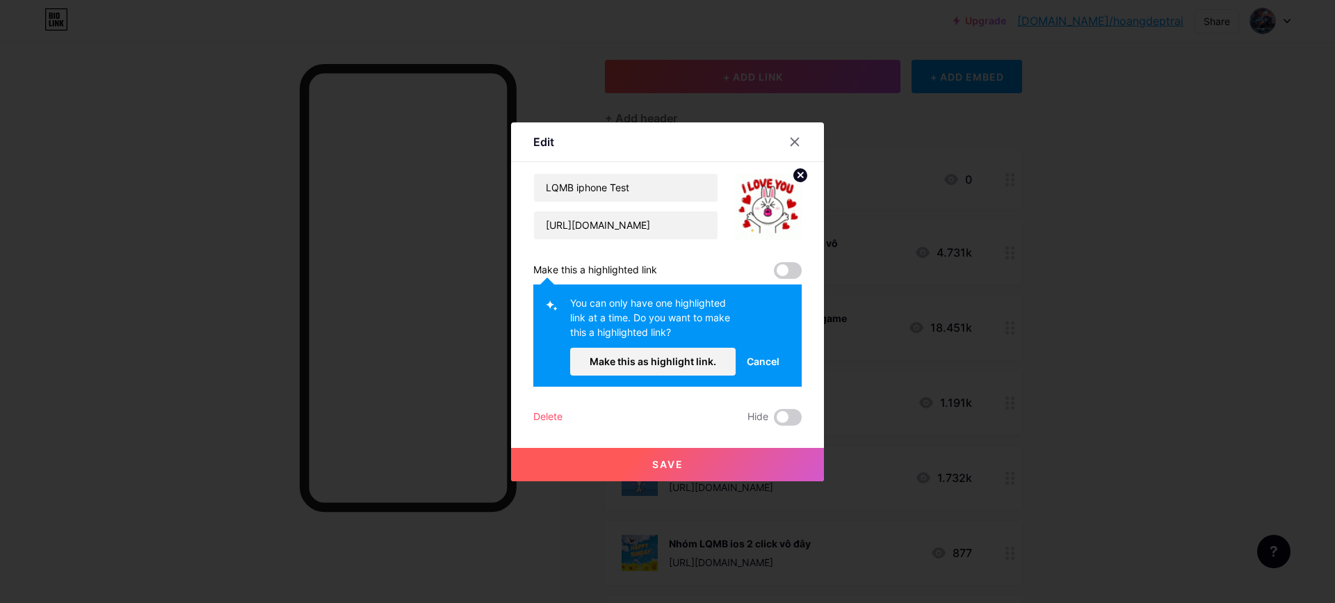 Image resolution: width=1335 pixels, height=603 pixels. What do you see at coordinates (544, 142) in the screenshot?
I see `div: Edit` at bounding box center [544, 142].